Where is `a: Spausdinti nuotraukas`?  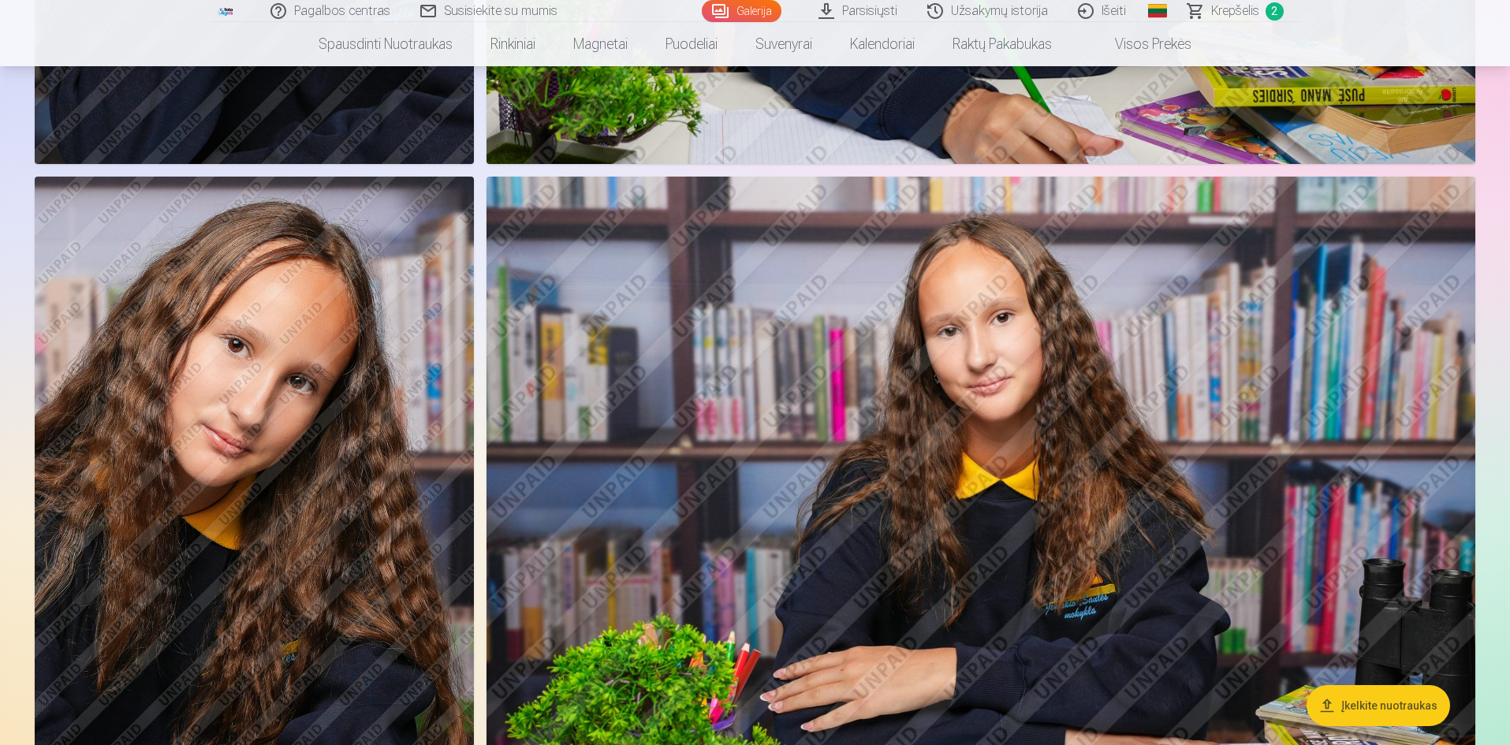
a: Spausdinti nuotraukas is located at coordinates (386, 44).